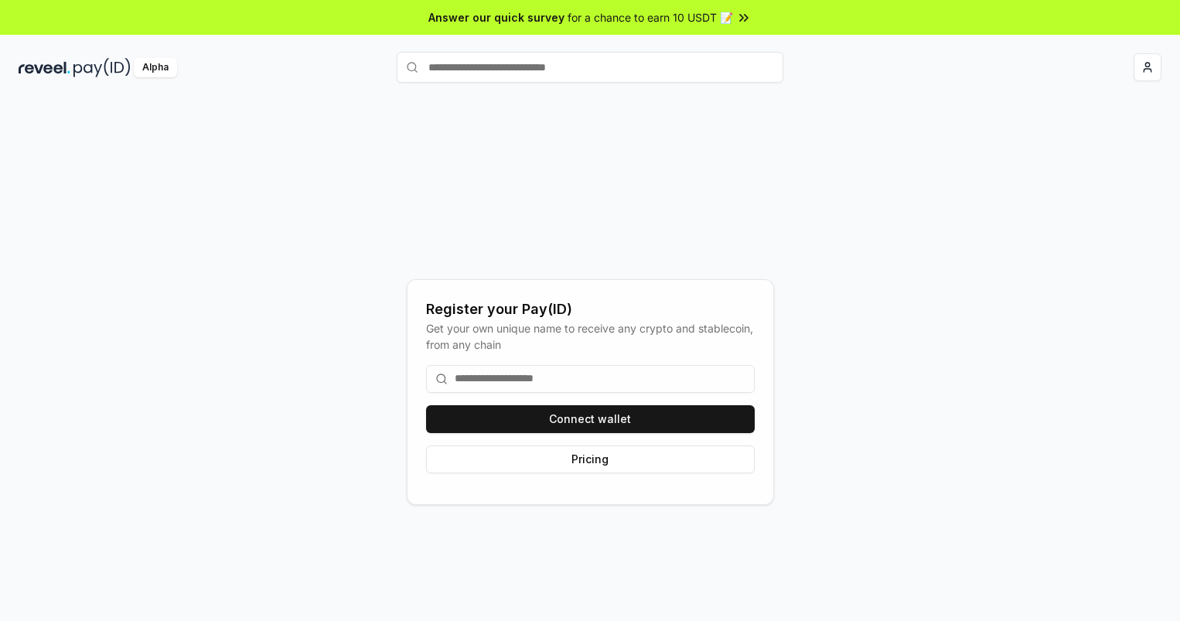 The width and height of the screenshot is (1180, 621). What do you see at coordinates (590, 309) in the screenshot?
I see `div: Register your Pay(ID)` at bounding box center [590, 309].